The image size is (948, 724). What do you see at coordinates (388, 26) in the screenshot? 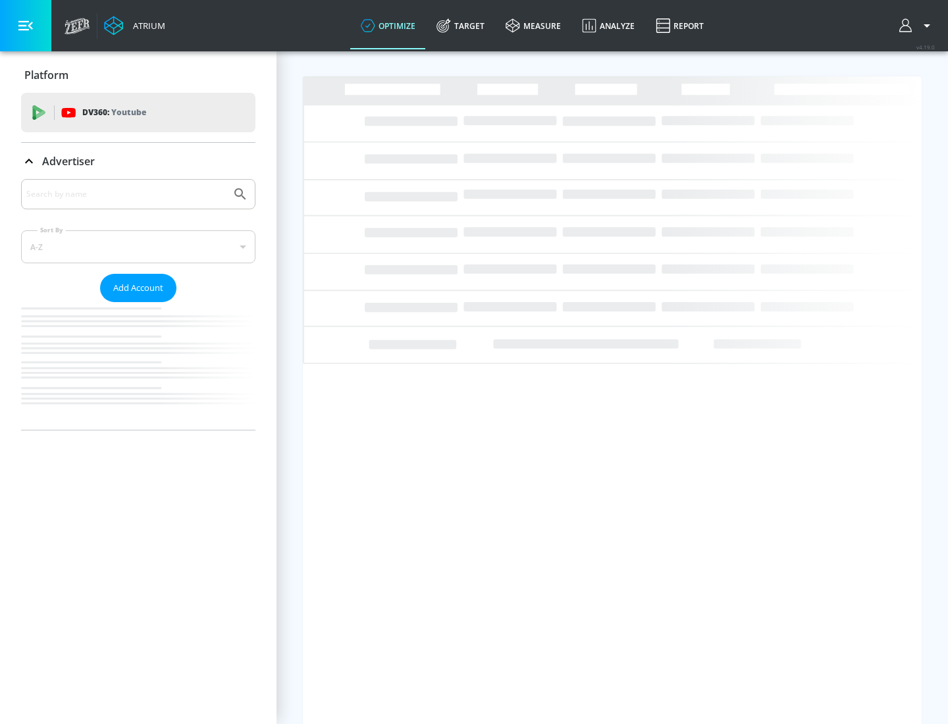
I see `a: optimize` at bounding box center [388, 26].